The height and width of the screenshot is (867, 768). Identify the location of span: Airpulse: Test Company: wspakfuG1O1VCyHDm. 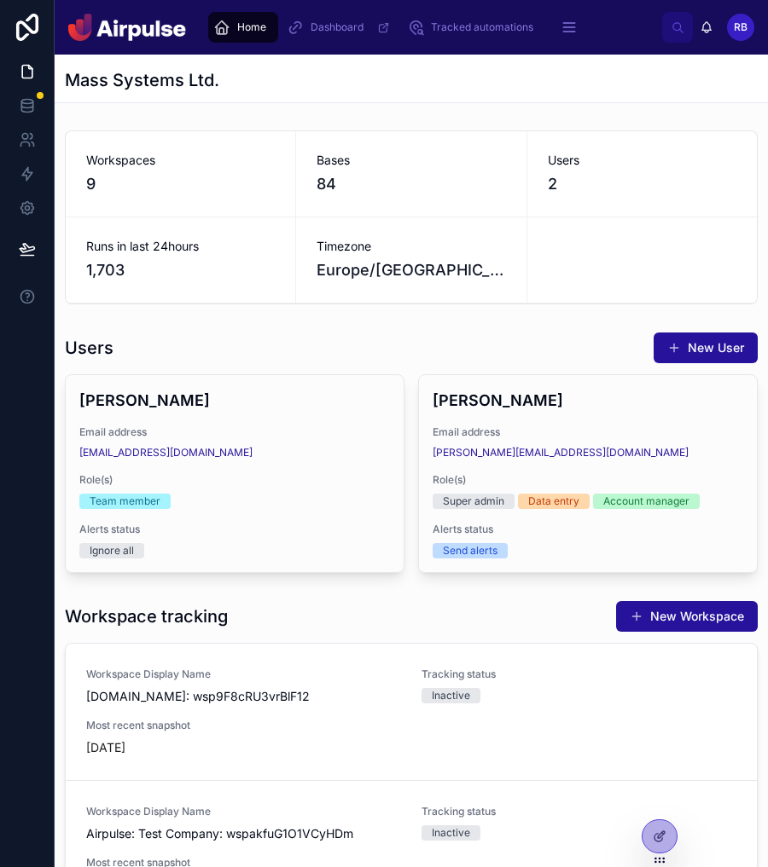
(243, 834).